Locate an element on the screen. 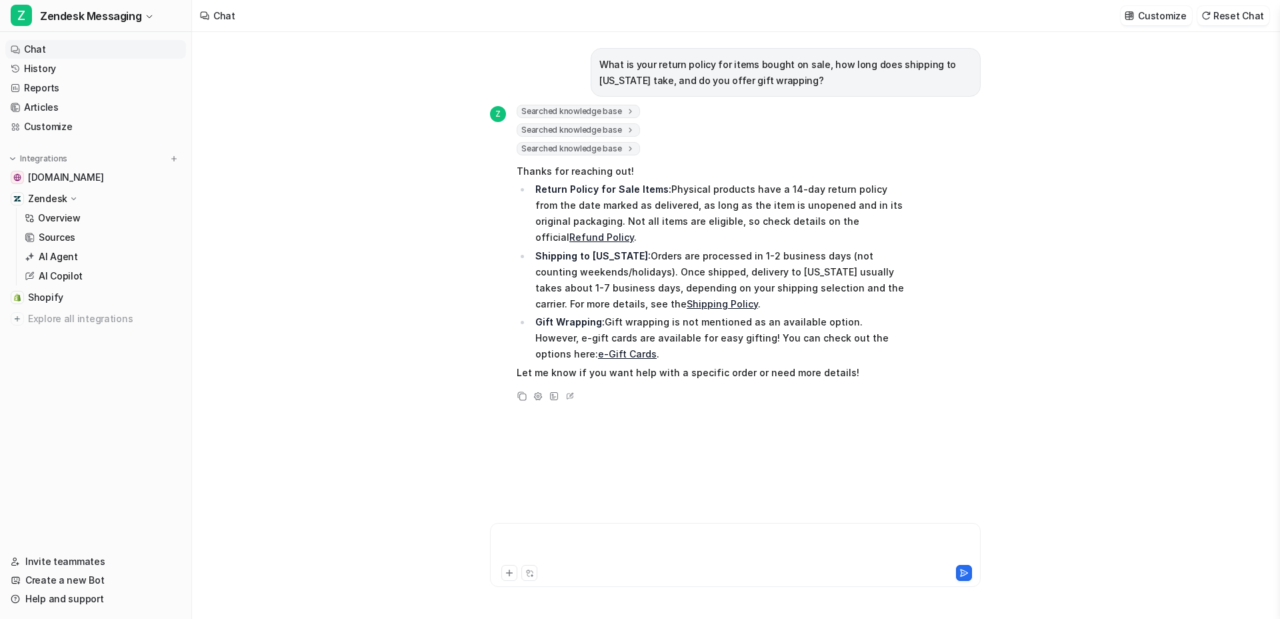 The width and height of the screenshot is (1280, 619). a: Articles is located at coordinates (95, 107).